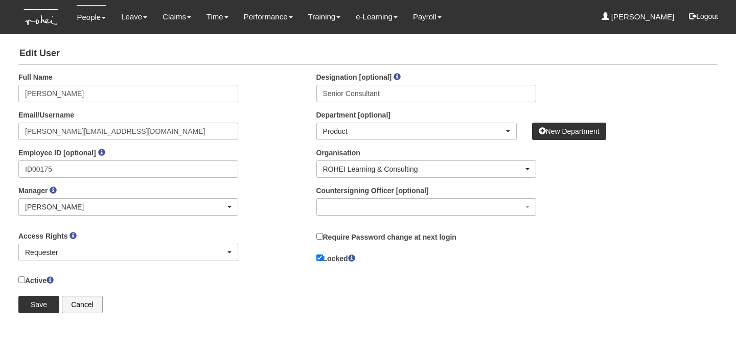 Image resolution: width=736 pixels, height=350 pixels. Describe the element at coordinates (268, 17) in the screenshot. I see `a: Performance` at that location.